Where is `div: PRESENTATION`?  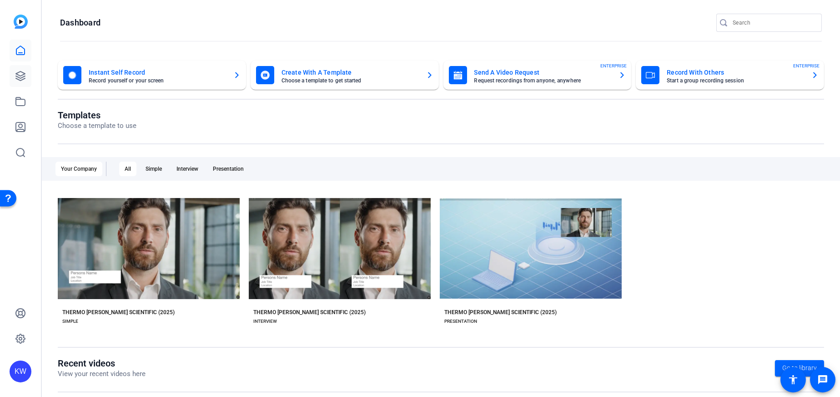 div: PRESENTATION is located at coordinates (461, 321).